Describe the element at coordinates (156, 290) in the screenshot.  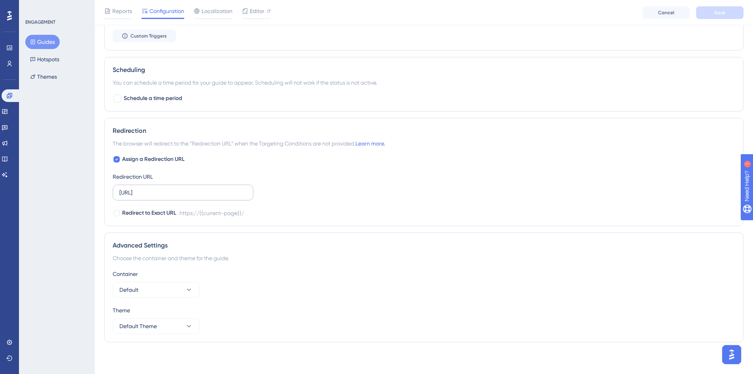
I see `button: Default` at that location.